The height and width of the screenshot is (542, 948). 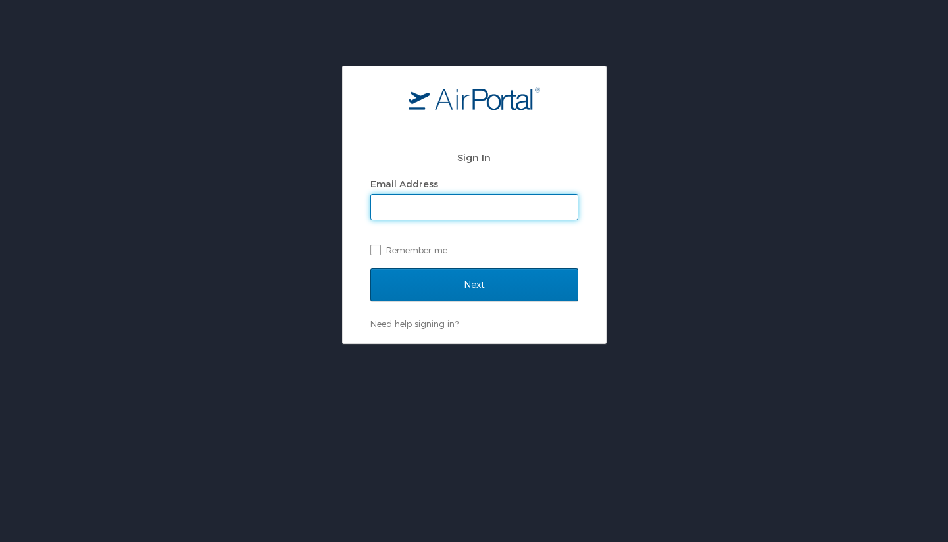 What do you see at coordinates (474, 250) in the screenshot?
I see `label: Remember me` at bounding box center [474, 250].